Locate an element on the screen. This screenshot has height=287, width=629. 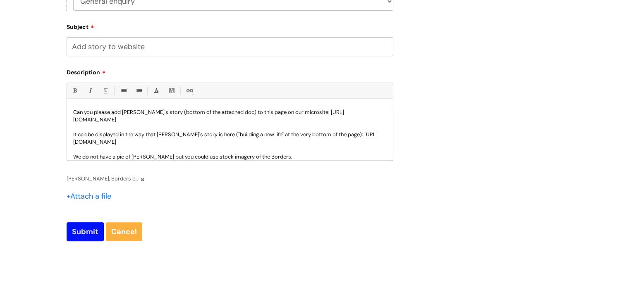
a: Italic (Ctrl-I) is located at coordinates (90, 91).